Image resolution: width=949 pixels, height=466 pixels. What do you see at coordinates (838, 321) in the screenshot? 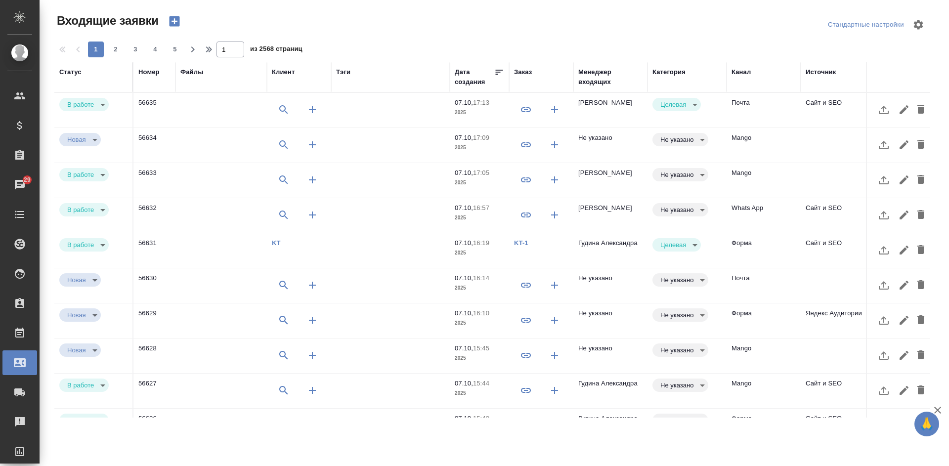
I see `td: Яндекс Аудитории` at bounding box center [838, 321].